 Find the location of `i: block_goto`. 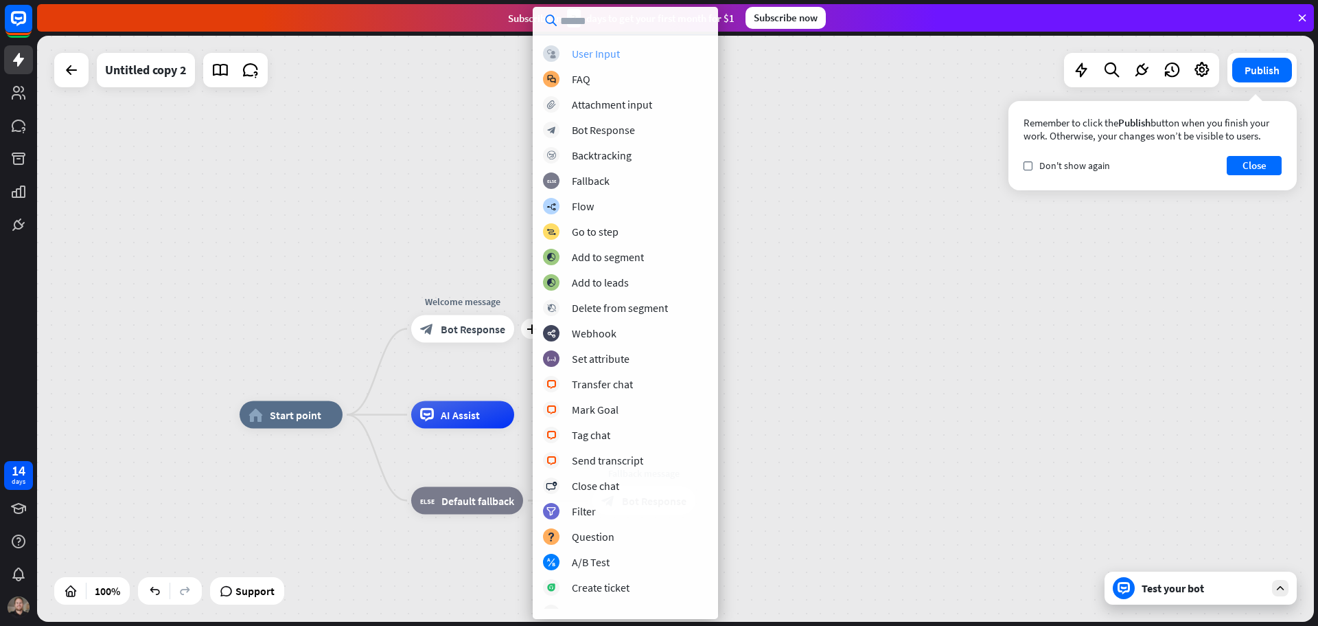

i: block_goto is located at coordinates (551, 231).